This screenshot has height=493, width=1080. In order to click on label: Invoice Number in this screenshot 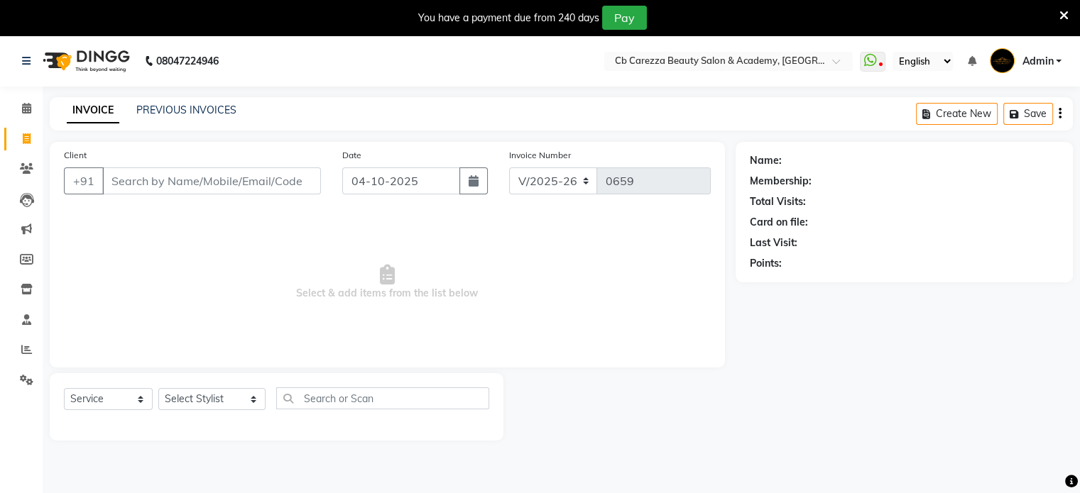, I will do `click(539, 155)`.